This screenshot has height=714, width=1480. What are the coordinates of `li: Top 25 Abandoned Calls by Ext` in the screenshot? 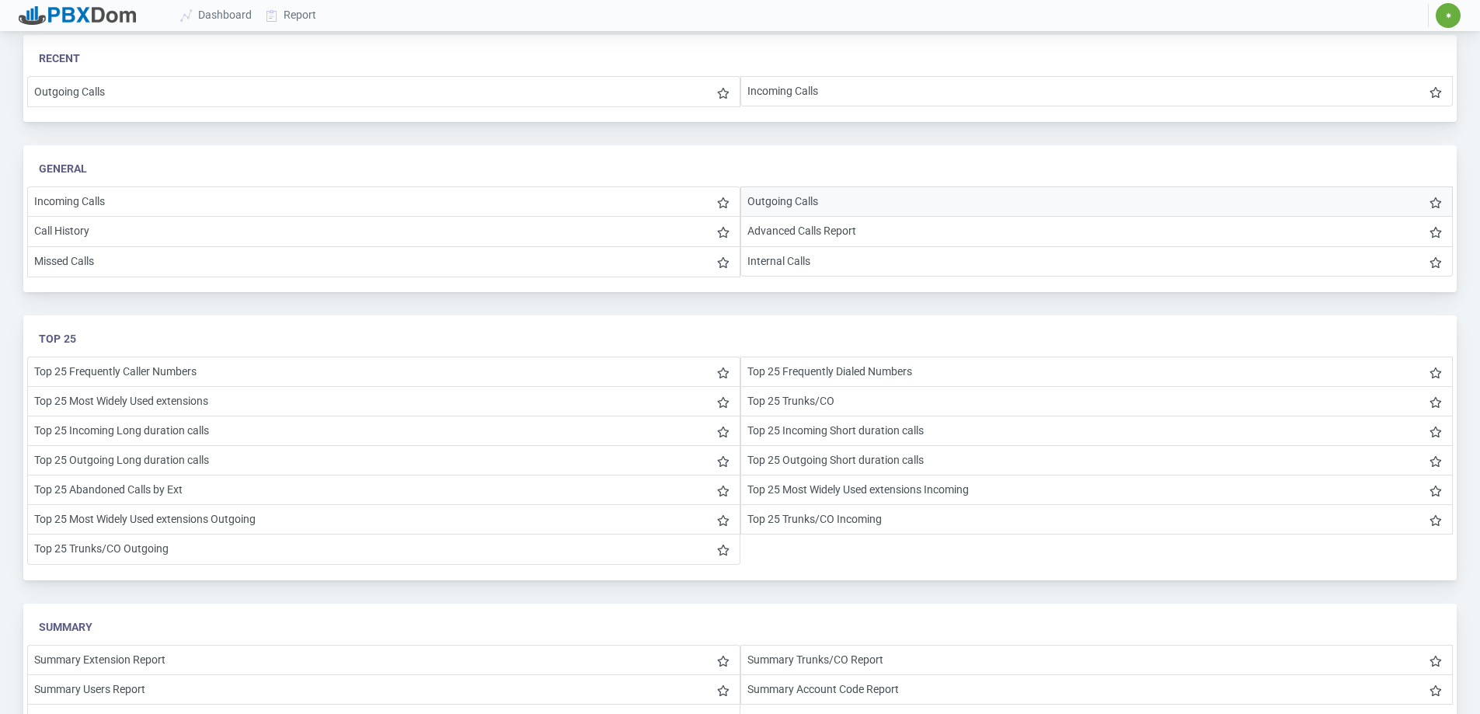 It's located at (384, 490).